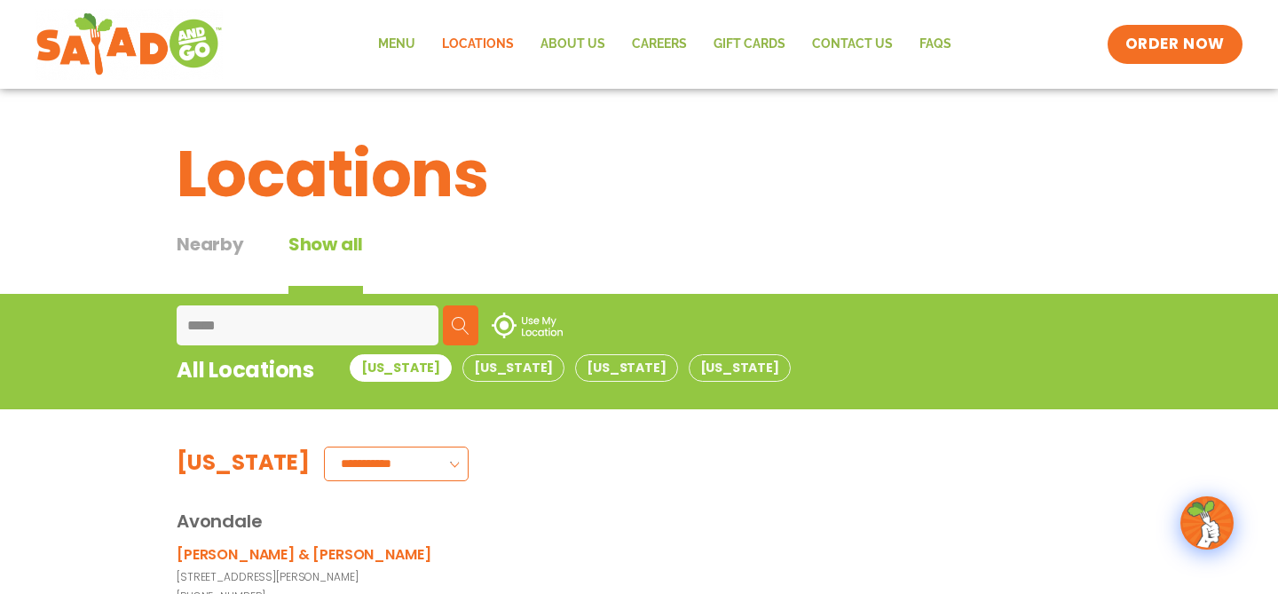 This screenshot has width=1278, height=594. What do you see at coordinates (665, 44) in the screenshot?
I see `nav: Menu` at bounding box center [665, 44].